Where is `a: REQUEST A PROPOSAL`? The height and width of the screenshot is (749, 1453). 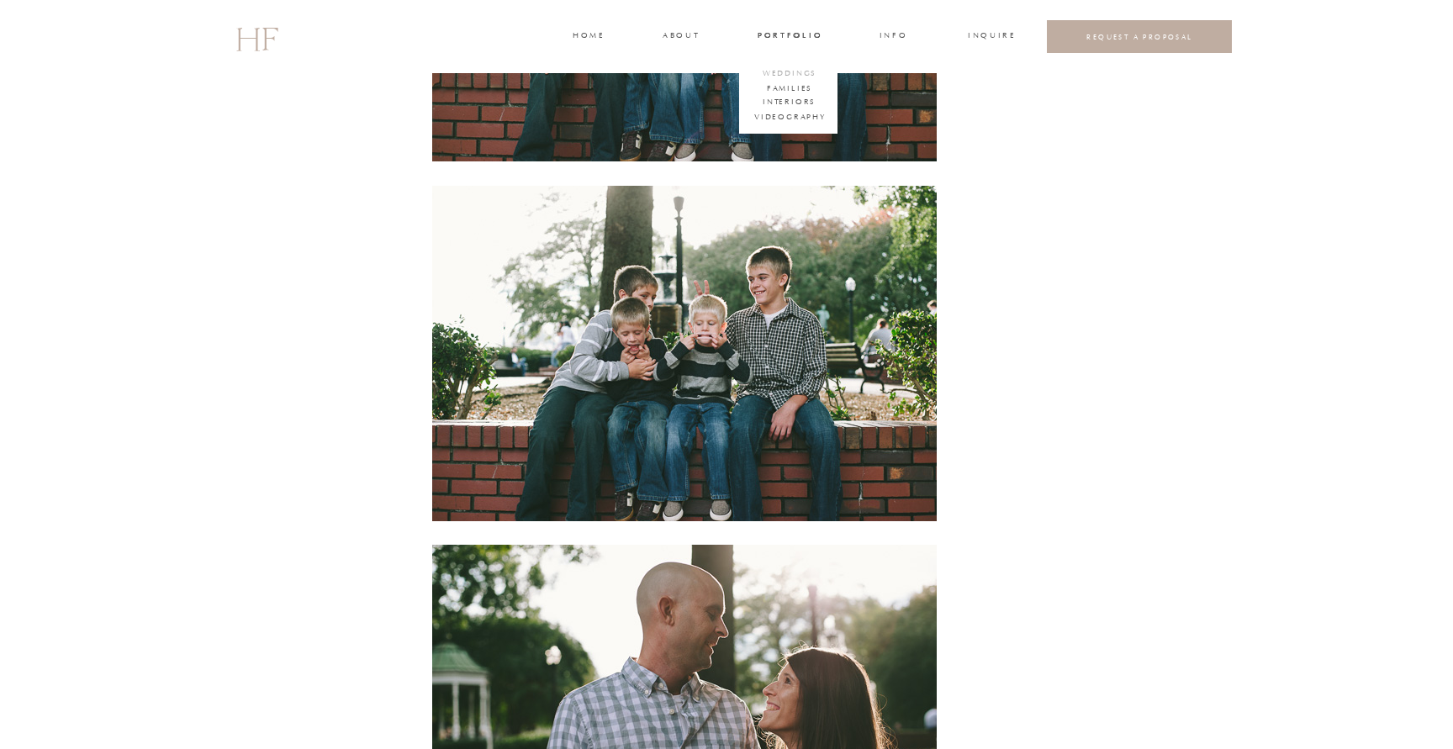
a: REQUEST A PROPOSAL is located at coordinates (1140, 36).